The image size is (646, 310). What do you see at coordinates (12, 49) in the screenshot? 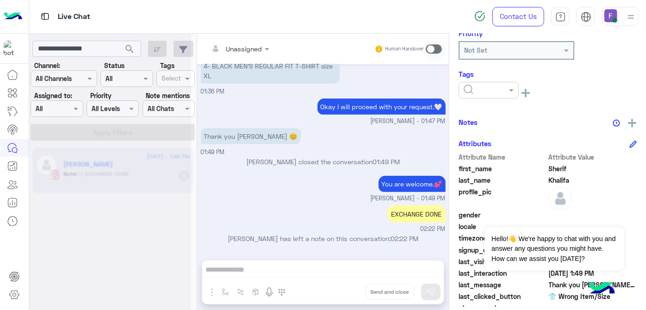
I see `img: 317874714732967` at bounding box center [12, 49].